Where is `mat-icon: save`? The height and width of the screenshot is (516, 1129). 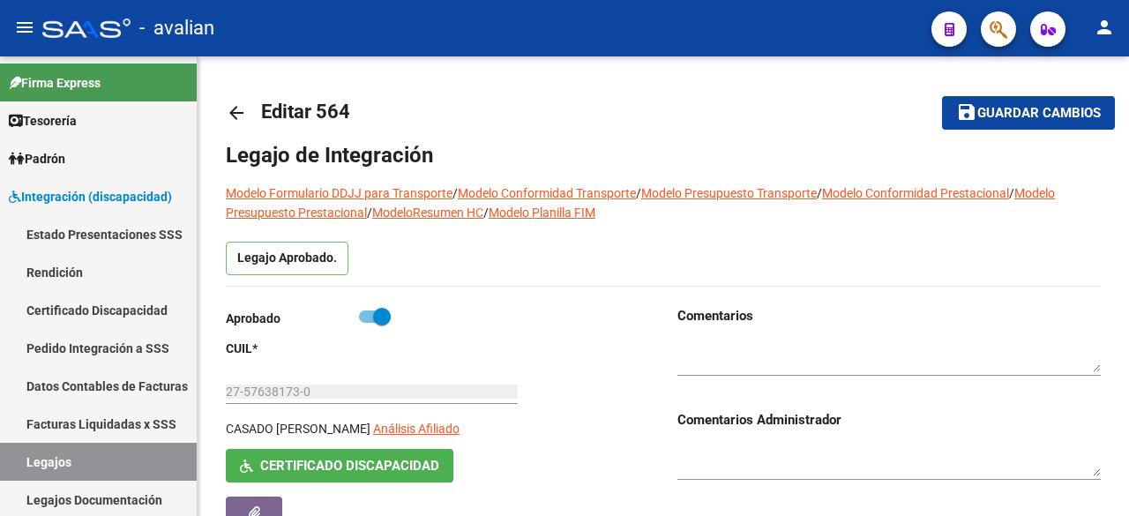 mat-icon: save is located at coordinates (967, 112).